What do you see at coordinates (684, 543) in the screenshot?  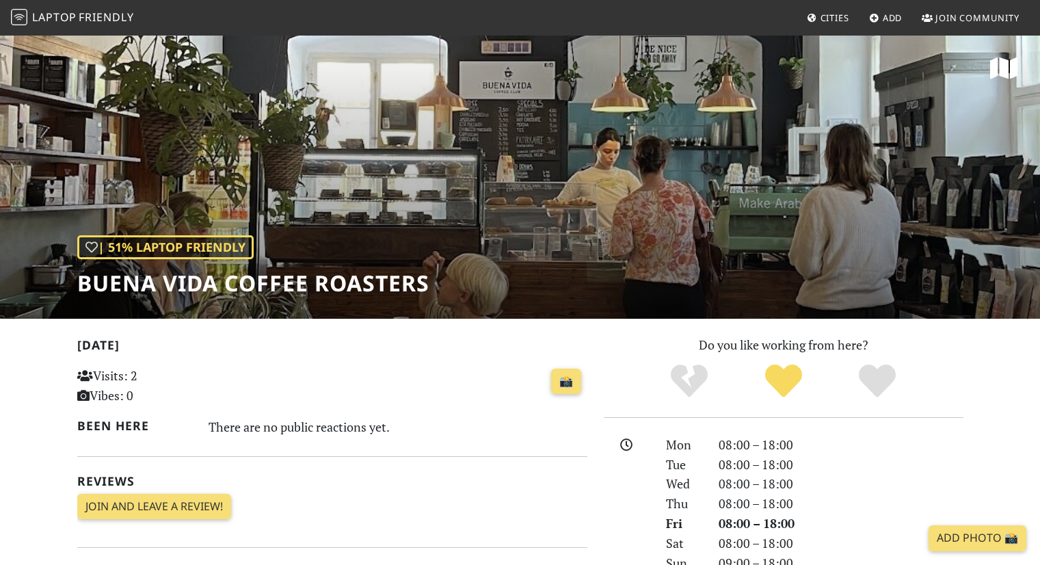 I see `div: Sat` at bounding box center [684, 543].